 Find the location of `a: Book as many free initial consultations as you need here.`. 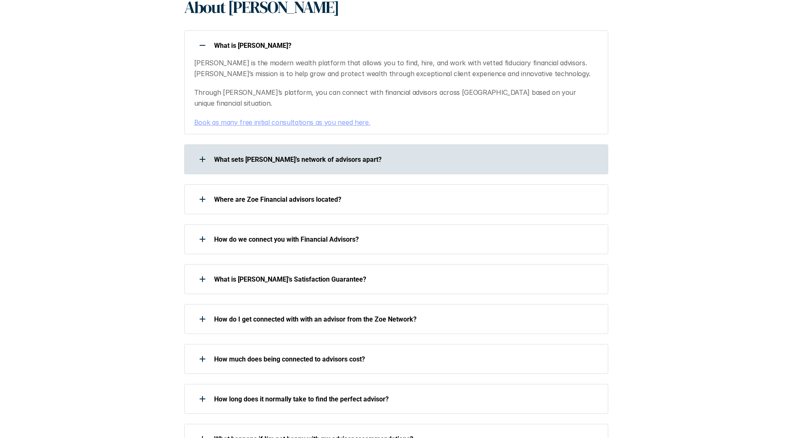

a: Book as many free initial consultations as you need here. is located at coordinates (282, 122).